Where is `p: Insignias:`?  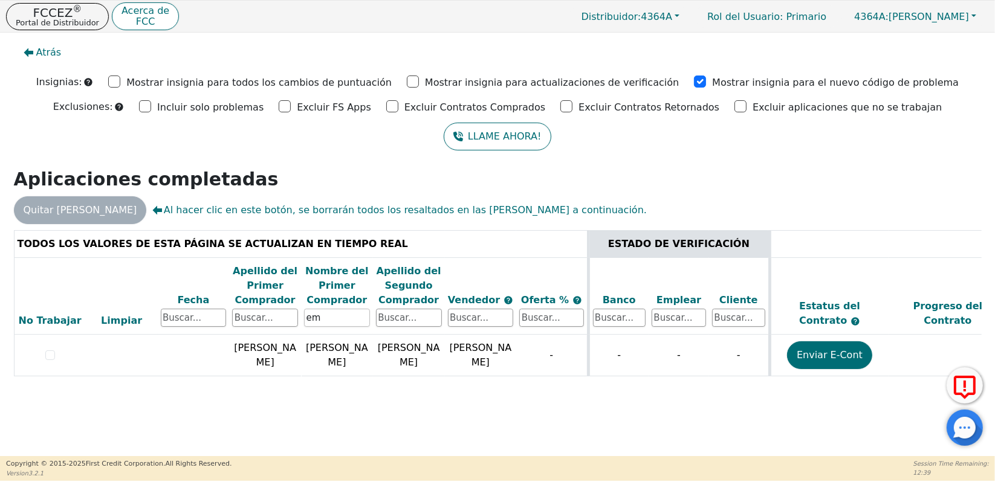 p: Insignias: is located at coordinates (59, 82).